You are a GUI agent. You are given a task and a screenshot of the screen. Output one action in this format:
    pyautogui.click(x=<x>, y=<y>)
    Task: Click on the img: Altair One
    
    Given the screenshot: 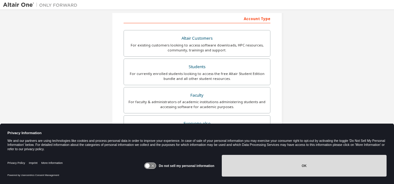 What is the action you would take?
    pyautogui.click(x=42, y=5)
    